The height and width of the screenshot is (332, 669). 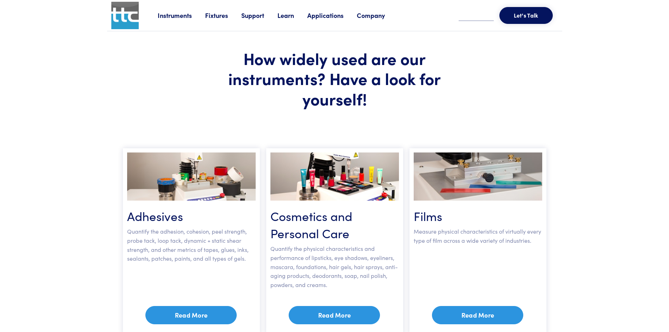 I want to click on img: films-v1.0.jpg, so click(x=478, y=176).